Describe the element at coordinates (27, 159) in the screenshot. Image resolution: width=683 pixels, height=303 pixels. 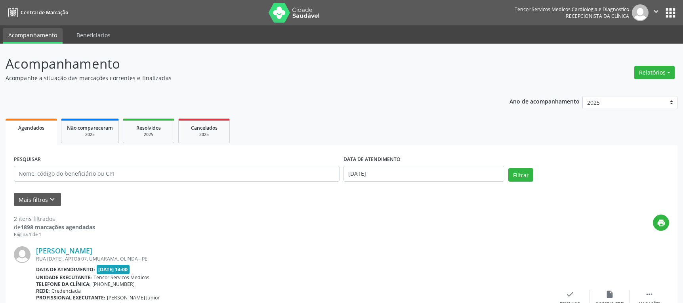
I see `label: PESQUISAR` at that location.